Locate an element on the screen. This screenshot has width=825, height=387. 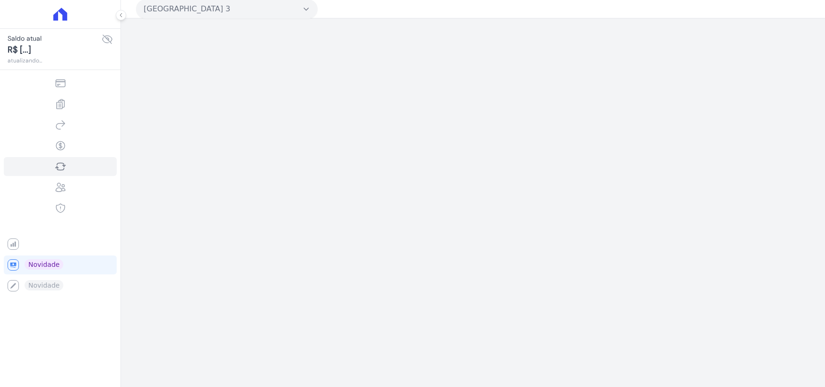
span: R$ [...] is located at coordinates (54, 50).